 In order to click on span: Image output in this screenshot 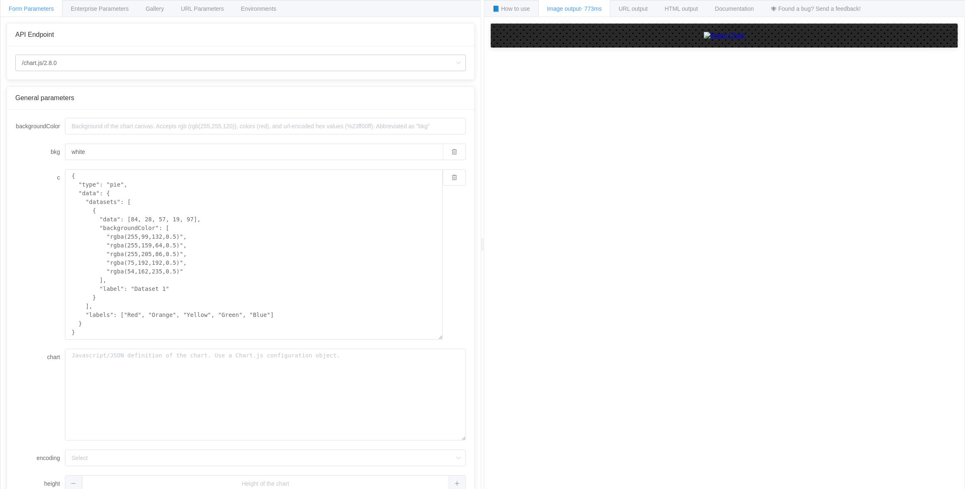, I will do `click(575, 9)`.